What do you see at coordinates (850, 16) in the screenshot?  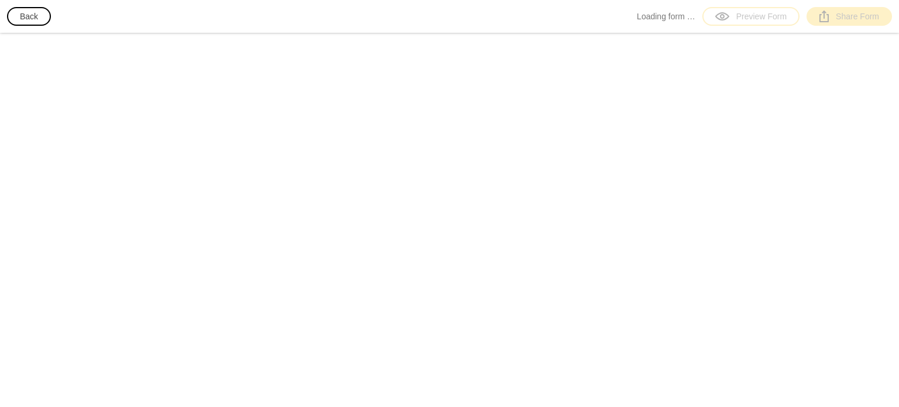 I see `div: Share Form` at bounding box center [850, 16].